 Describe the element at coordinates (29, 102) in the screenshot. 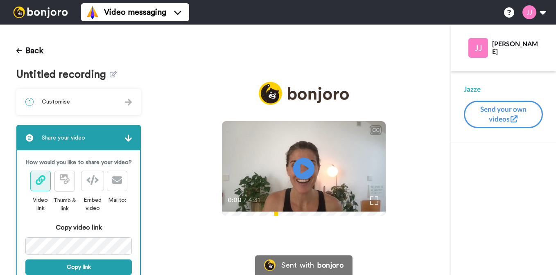

I see `span: 1` at that location.